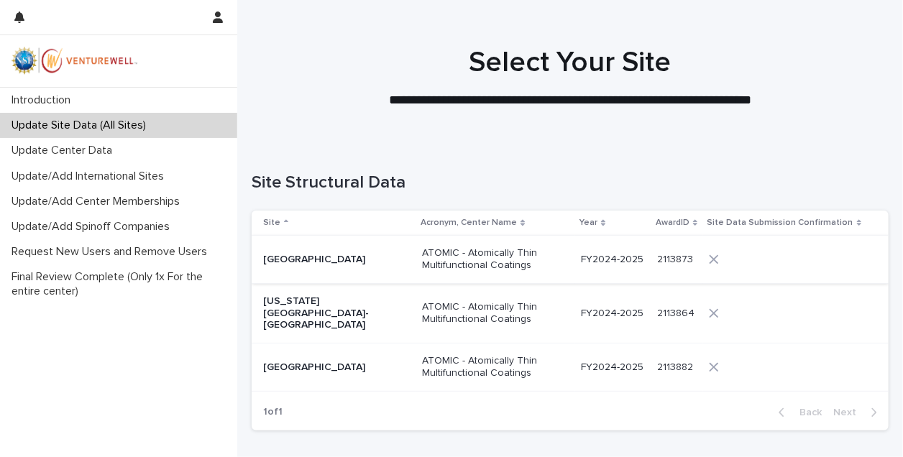 This screenshot has width=903, height=457. What do you see at coordinates (849, 413) in the screenshot?
I see `span: Next` at bounding box center [849, 413].